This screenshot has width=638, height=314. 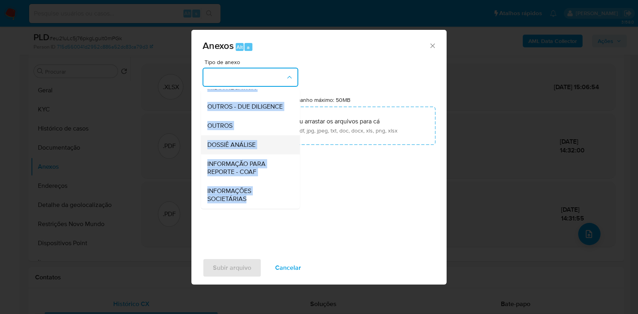 I want to click on span: INFORMAÇÕES SOCIETÁRIAS, so click(x=248, y=195).